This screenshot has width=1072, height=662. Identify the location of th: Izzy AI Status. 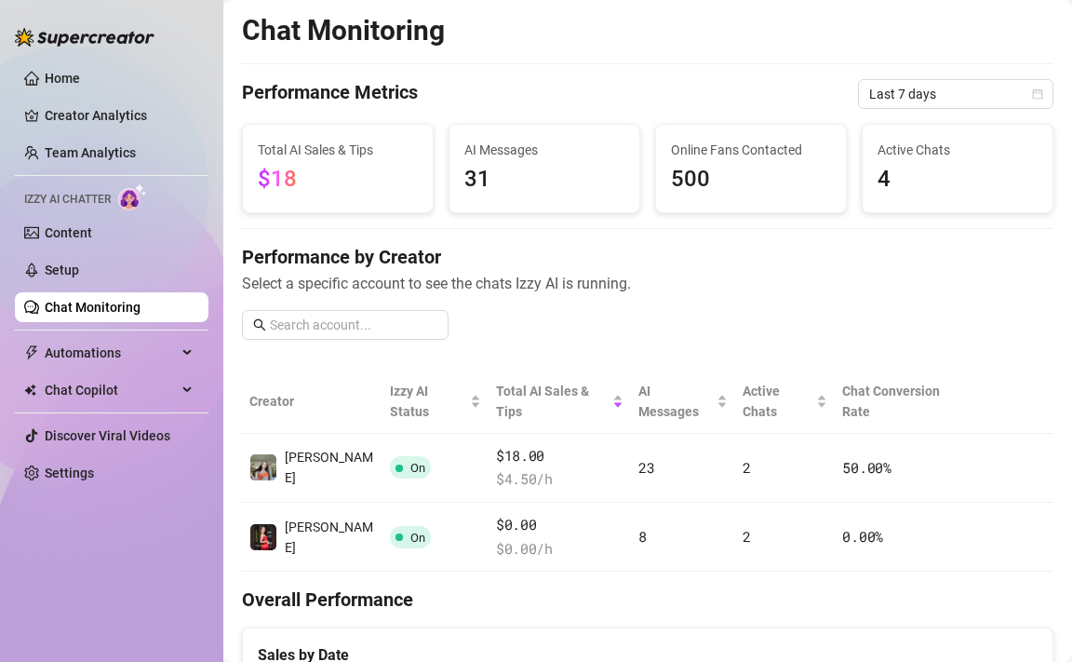
(436, 401).